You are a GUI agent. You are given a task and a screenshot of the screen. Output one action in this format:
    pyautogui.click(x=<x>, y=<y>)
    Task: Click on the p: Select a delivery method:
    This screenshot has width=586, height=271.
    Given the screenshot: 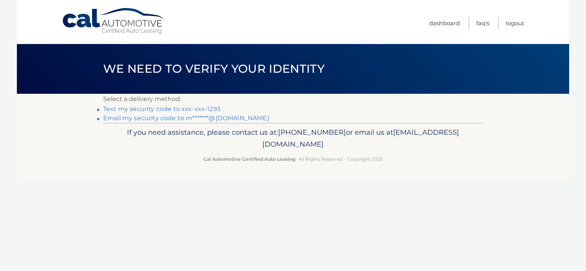 What is the action you would take?
    pyautogui.click(x=293, y=99)
    